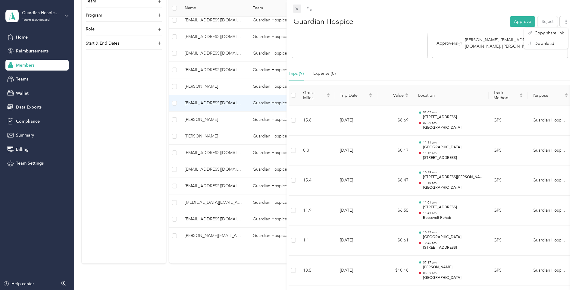 This screenshot has height=290, width=573. What do you see at coordinates (395, 151) in the screenshot?
I see `td: $0.17` at bounding box center [395, 151].